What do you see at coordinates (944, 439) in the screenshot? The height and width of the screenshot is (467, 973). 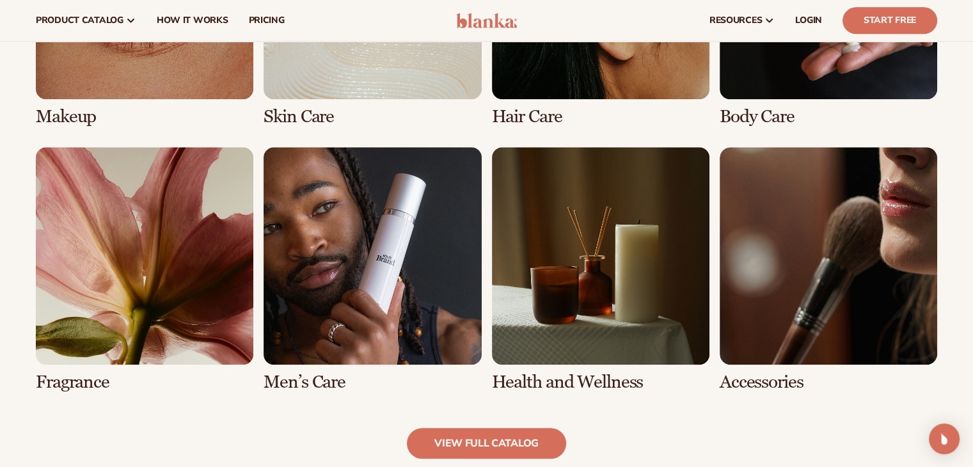 I see `div: Open Intercom Messenger` at bounding box center [944, 439].